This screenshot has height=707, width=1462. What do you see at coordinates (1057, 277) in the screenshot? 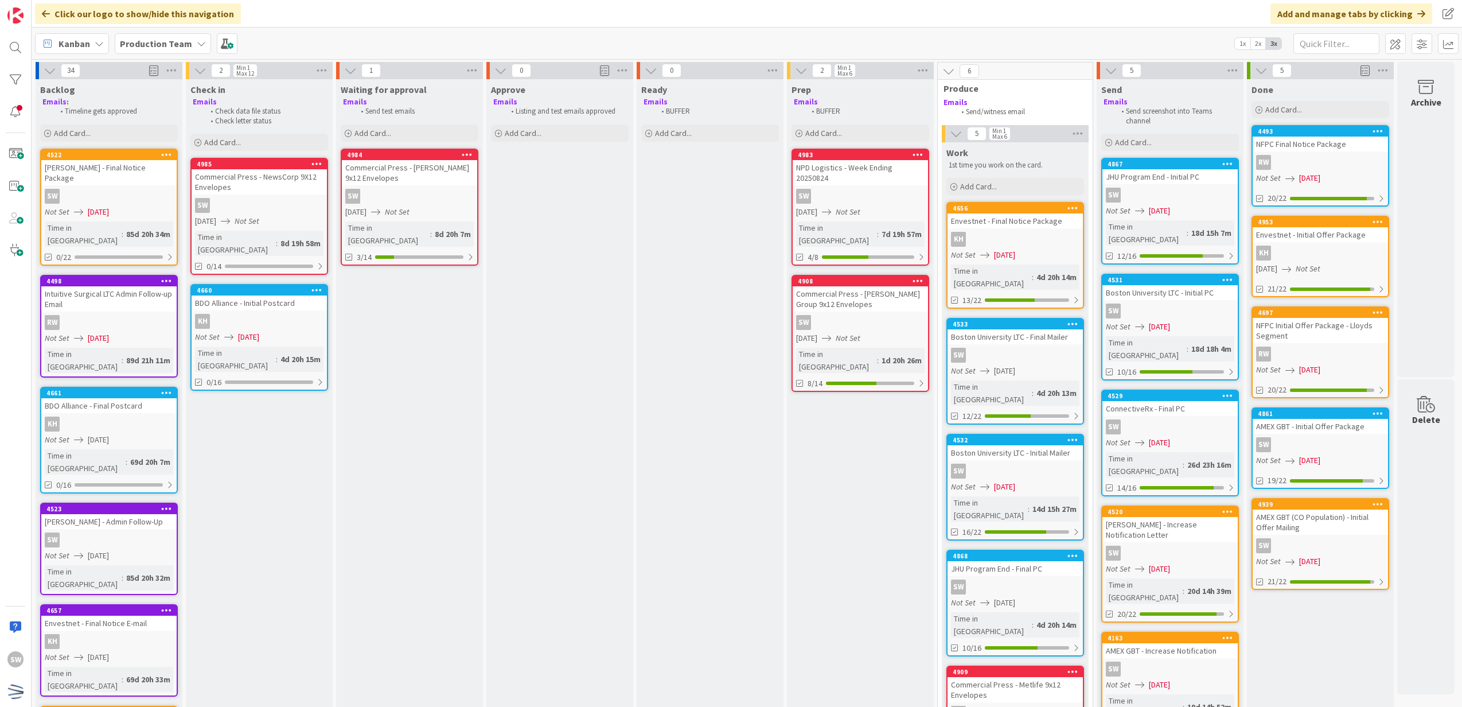
I see `div: 4d 20h 14m` at bounding box center [1057, 277].